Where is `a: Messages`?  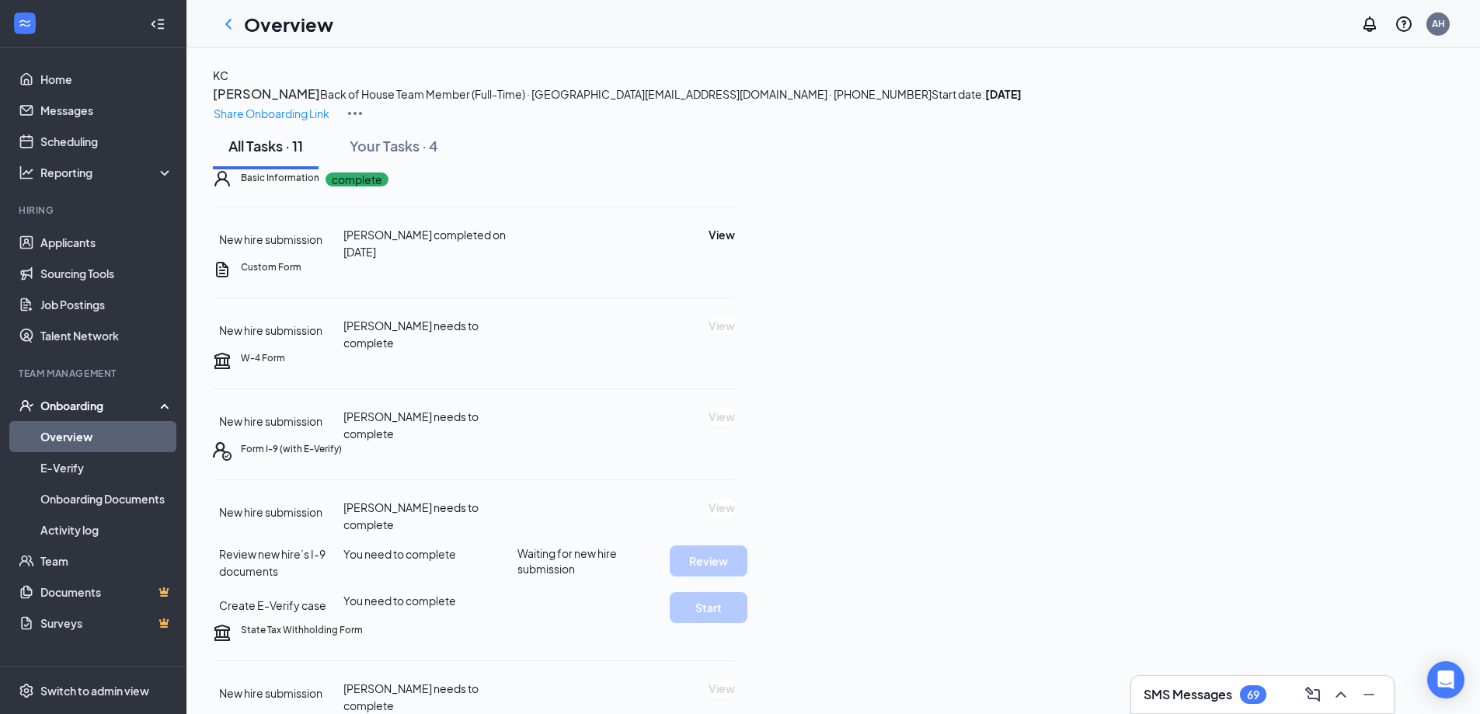
a: Messages is located at coordinates (106, 110).